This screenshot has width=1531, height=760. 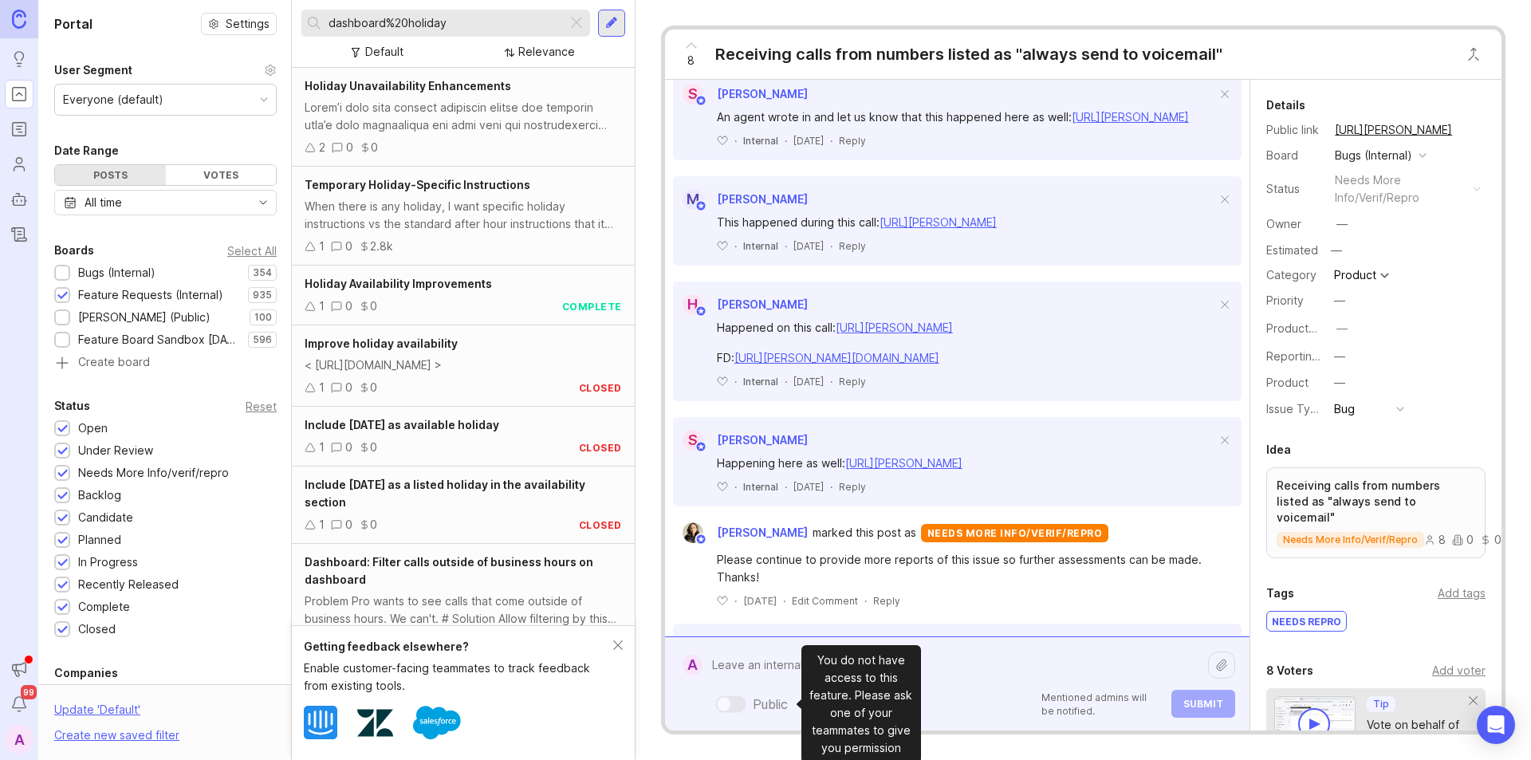 I want to click on div: Closed, so click(x=96, y=629).